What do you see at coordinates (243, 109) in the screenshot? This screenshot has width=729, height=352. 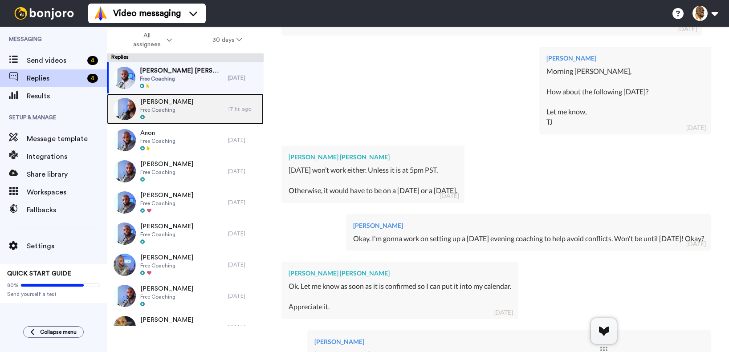 I see `div: 17 hr. ago` at bounding box center [243, 109].